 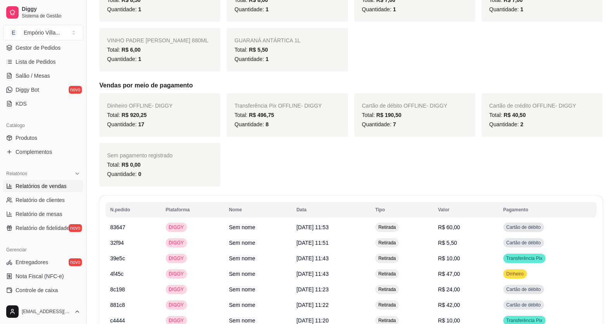 I want to click on th: Valor, so click(x=466, y=210).